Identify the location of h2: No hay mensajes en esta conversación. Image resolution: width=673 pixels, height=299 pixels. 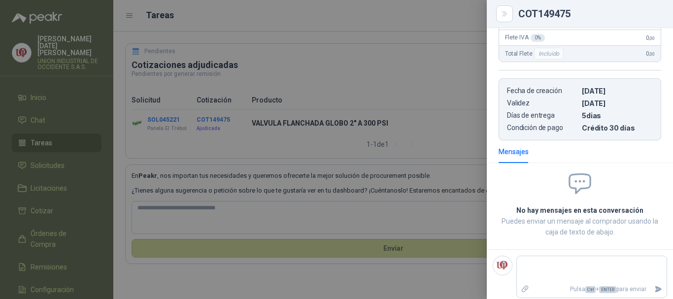
(580, 210).